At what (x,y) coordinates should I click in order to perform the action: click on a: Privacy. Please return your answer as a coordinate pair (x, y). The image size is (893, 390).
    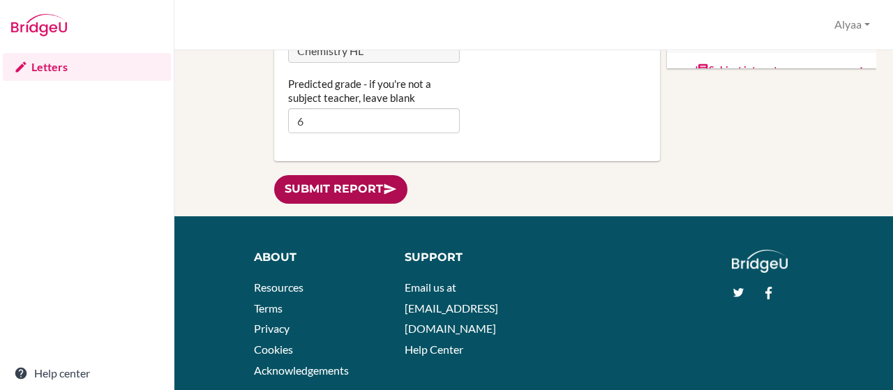
    Looking at the image, I should click on (271, 328).